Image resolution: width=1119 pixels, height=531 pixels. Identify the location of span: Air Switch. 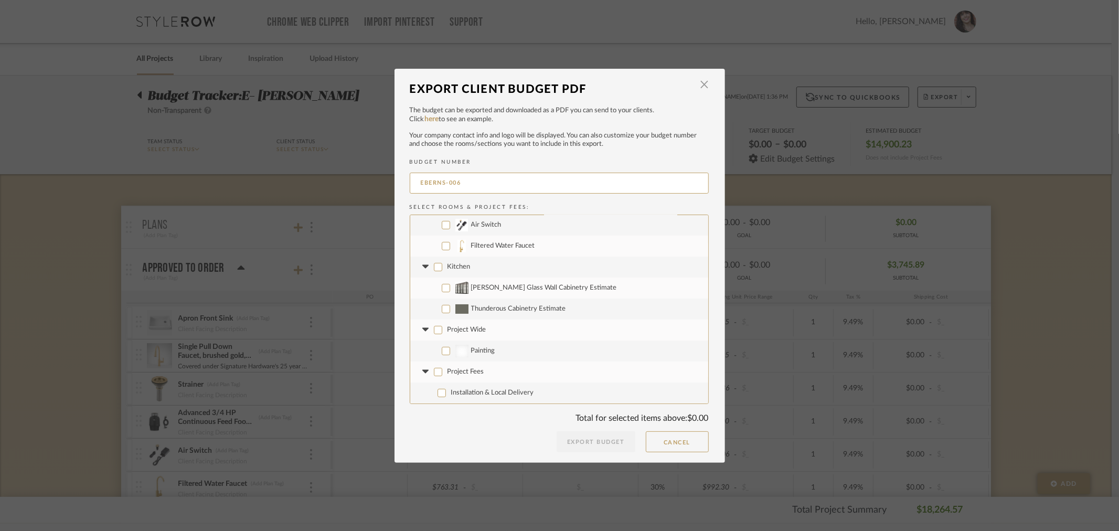
(486, 225).